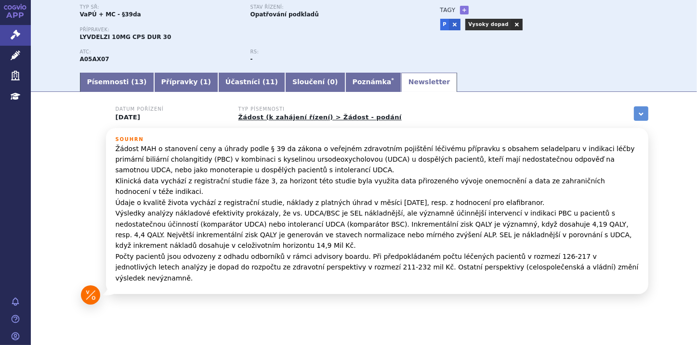 The height and width of the screenshot is (345, 697). What do you see at coordinates (139, 82) in the screenshot?
I see `span: 13` at bounding box center [139, 82].